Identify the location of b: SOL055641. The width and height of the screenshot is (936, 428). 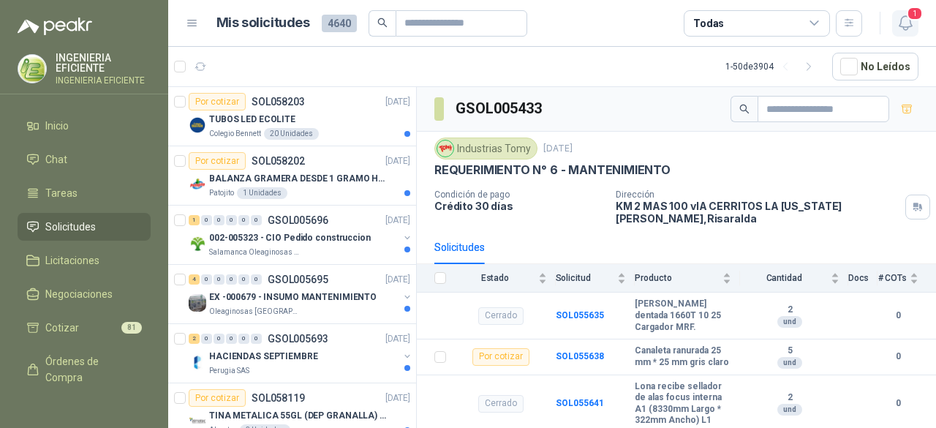
(580, 403).